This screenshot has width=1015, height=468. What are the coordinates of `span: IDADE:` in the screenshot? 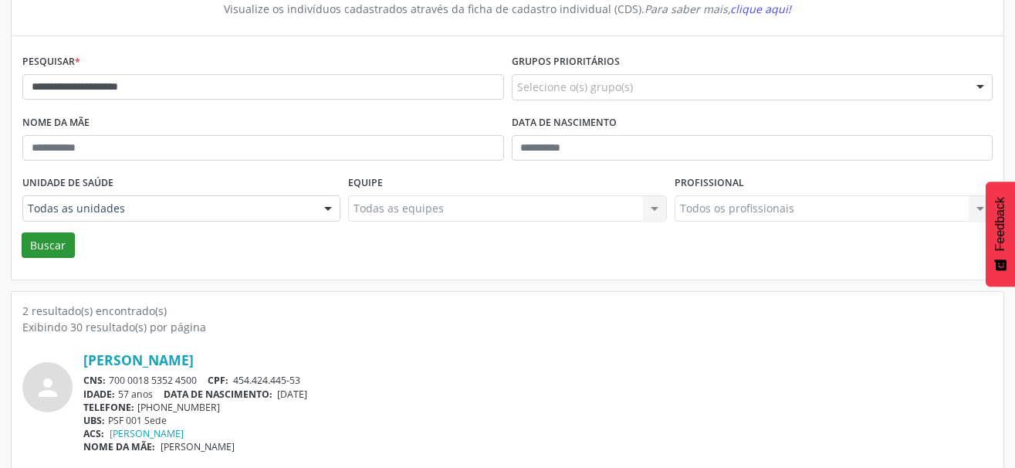 It's located at (99, 394).